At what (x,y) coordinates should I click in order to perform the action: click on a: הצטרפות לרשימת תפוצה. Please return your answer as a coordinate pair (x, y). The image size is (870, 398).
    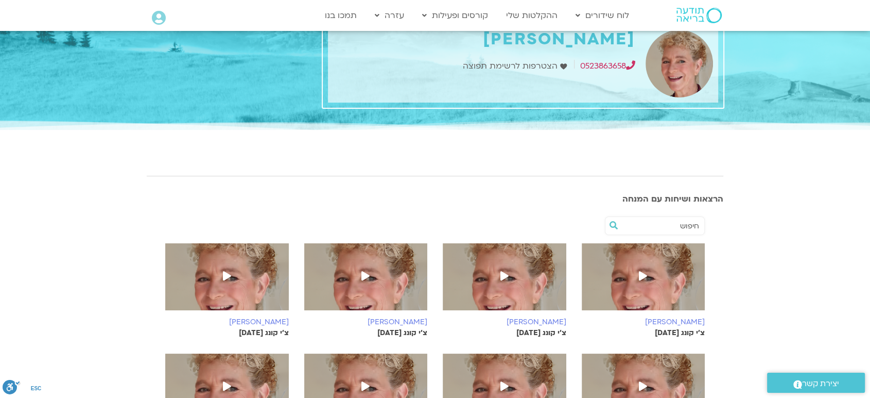
    Looking at the image, I should click on (516, 66).